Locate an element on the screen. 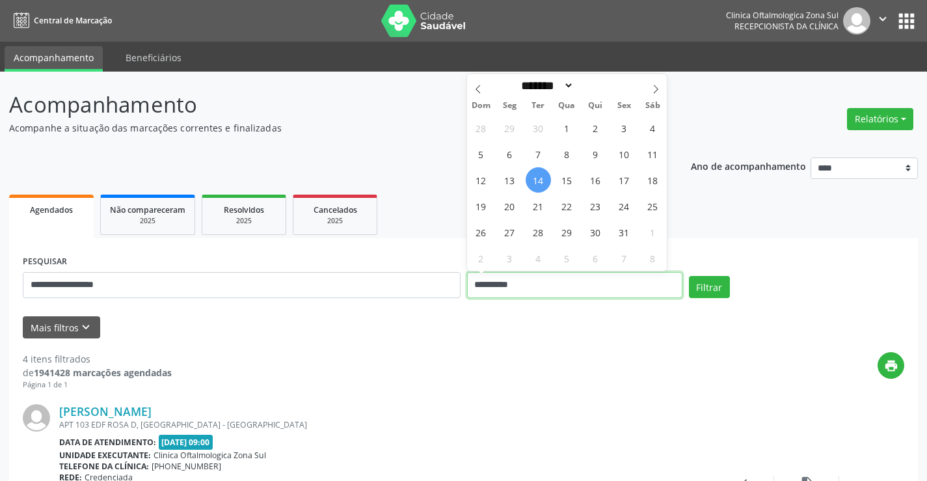 The width and height of the screenshot is (927, 481). span: Outubro 6, 2025 is located at coordinates (510, 154).